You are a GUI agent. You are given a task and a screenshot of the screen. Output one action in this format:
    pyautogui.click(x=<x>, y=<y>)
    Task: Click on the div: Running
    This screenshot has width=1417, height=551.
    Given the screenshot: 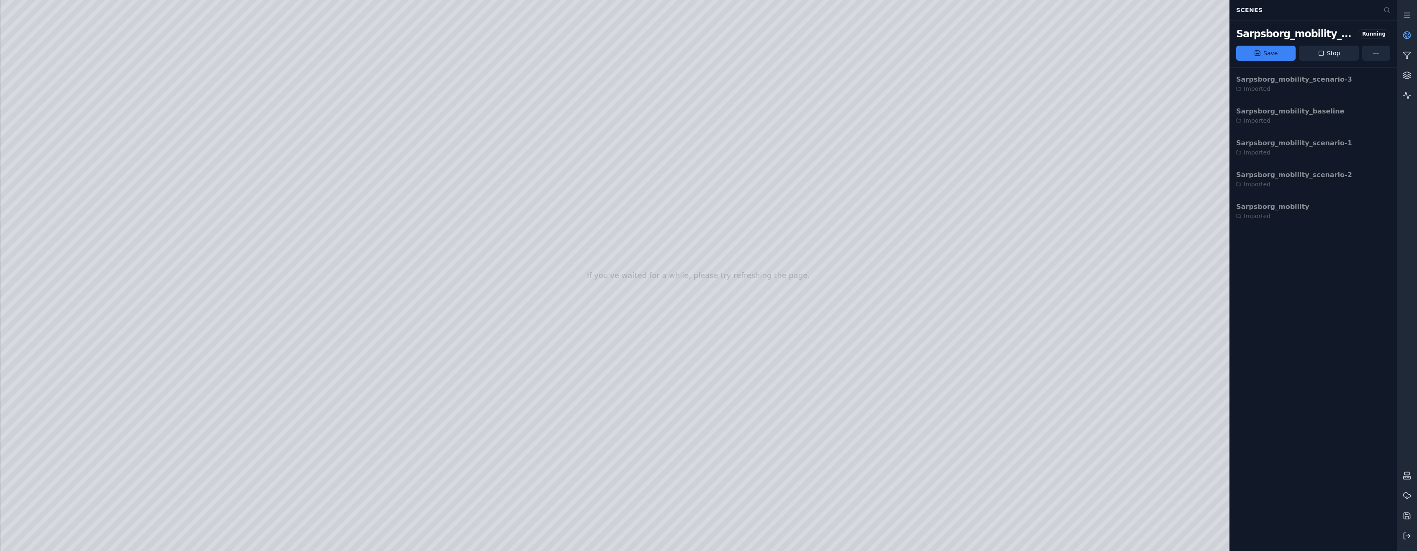 What is the action you would take?
    pyautogui.click(x=1373, y=34)
    